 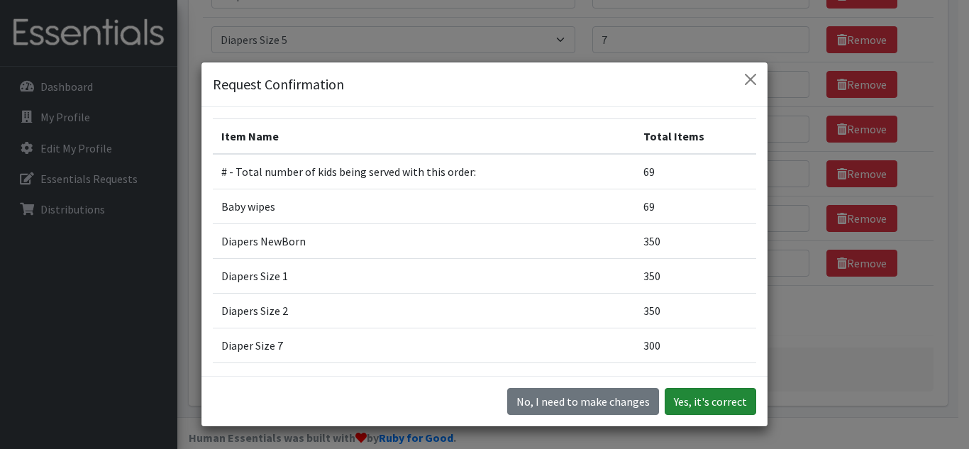 What do you see at coordinates (278, 84) in the screenshot?
I see `h5: Request Confirmation` at bounding box center [278, 84].